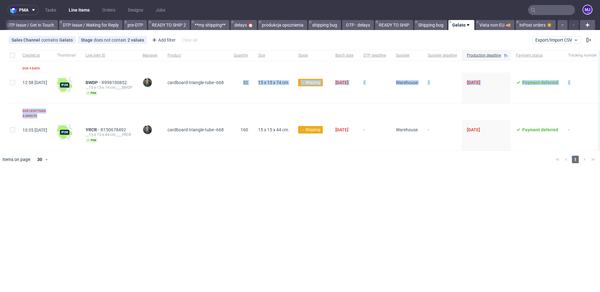  What do you see at coordinates (30, 25) in the screenshot?
I see `a: DTP Issue / Get in Touch` at bounding box center [30, 25].